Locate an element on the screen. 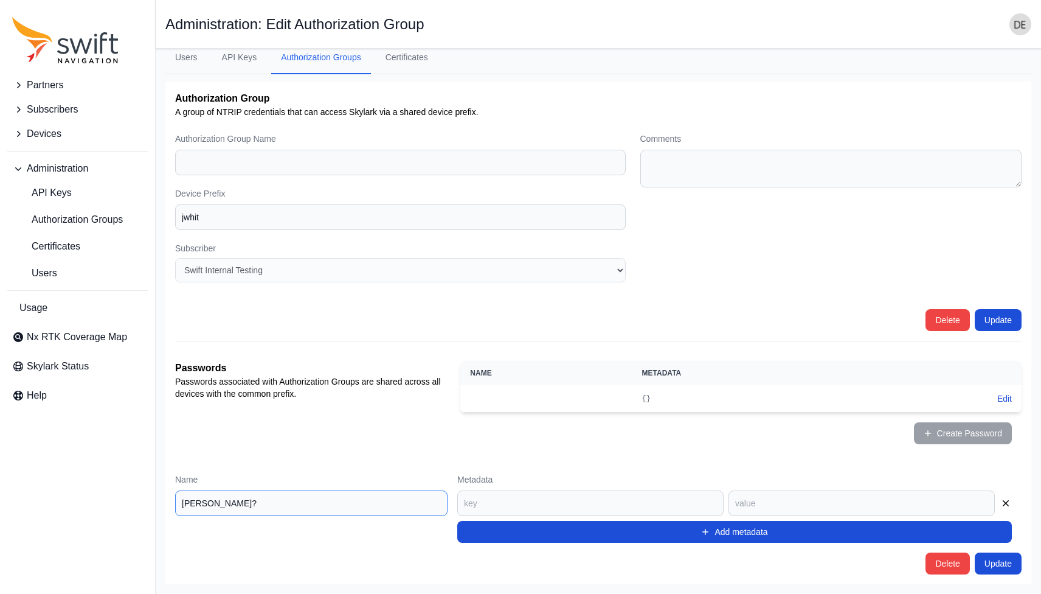 The width and height of the screenshot is (1041, 594). a: Skylark Status is located at coordinates (77, 366).